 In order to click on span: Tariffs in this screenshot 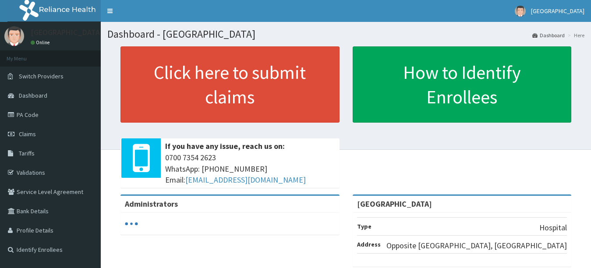, I will do `click(27, 153)`.